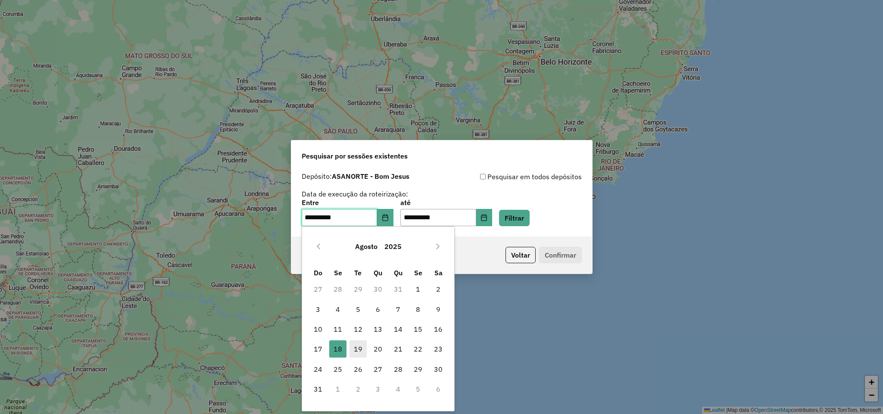  What do you see at coordinates (371, 176) in the screenshot?
I see `strong: ASANORTE - Bom Jesus` at bounding box center [371, 176].